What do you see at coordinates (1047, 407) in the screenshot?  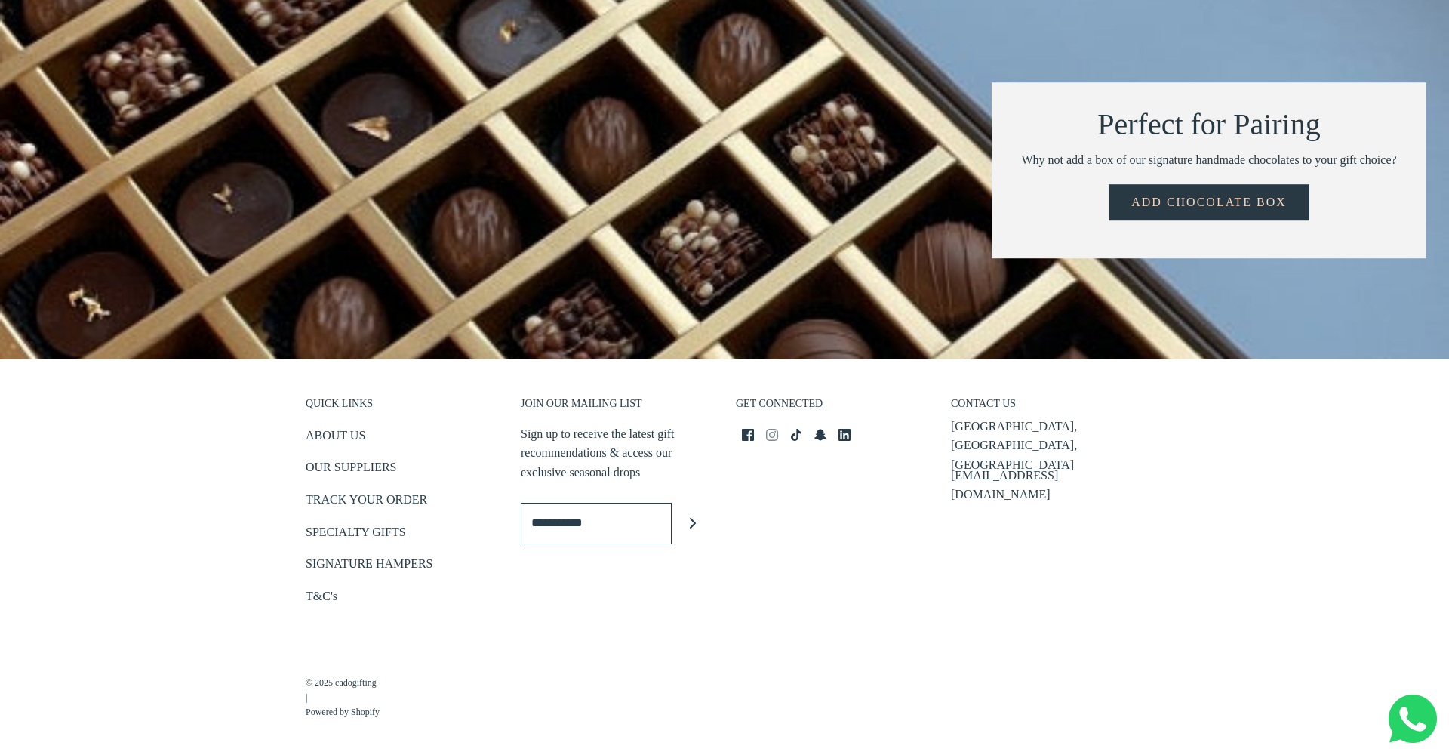 I see `h3: CONTACT US` at bounding box center [1047, 407].